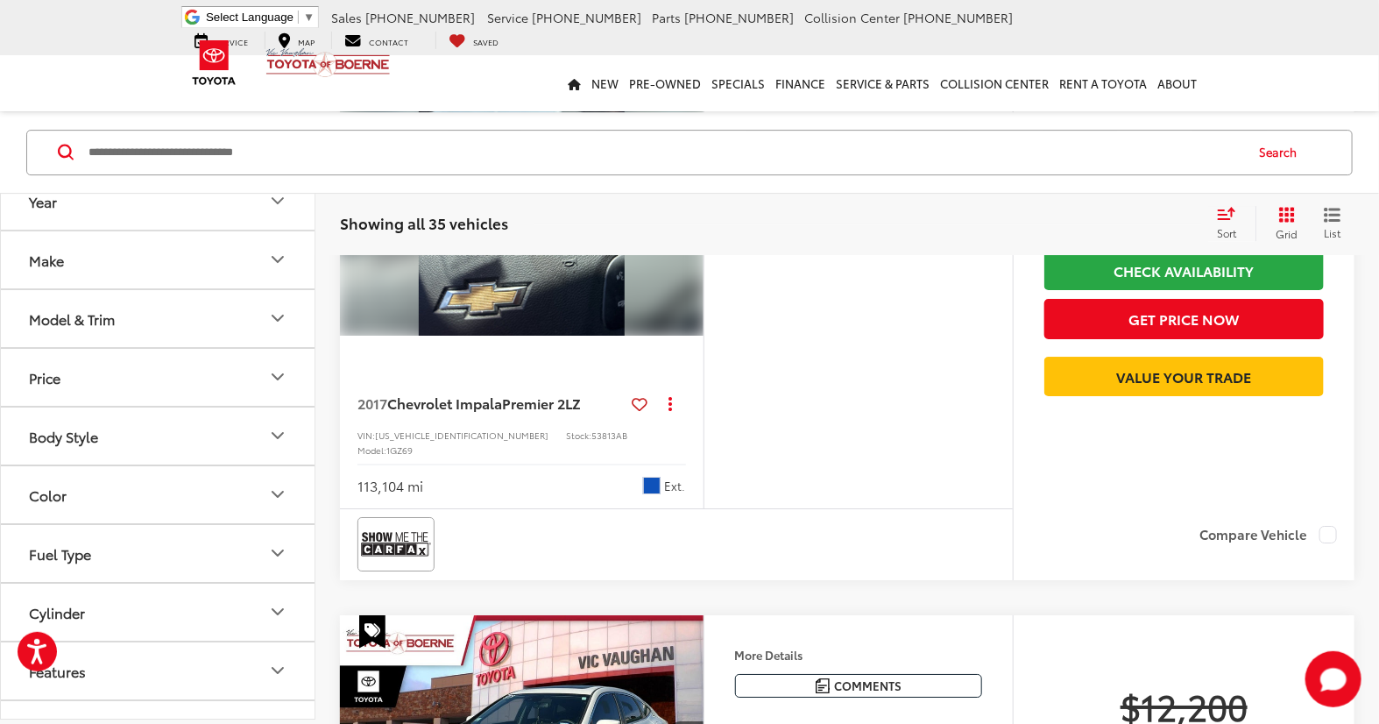  Describe the element at coordinates (250, 17) in the screenshot. I see `span: Select Language` at that location.